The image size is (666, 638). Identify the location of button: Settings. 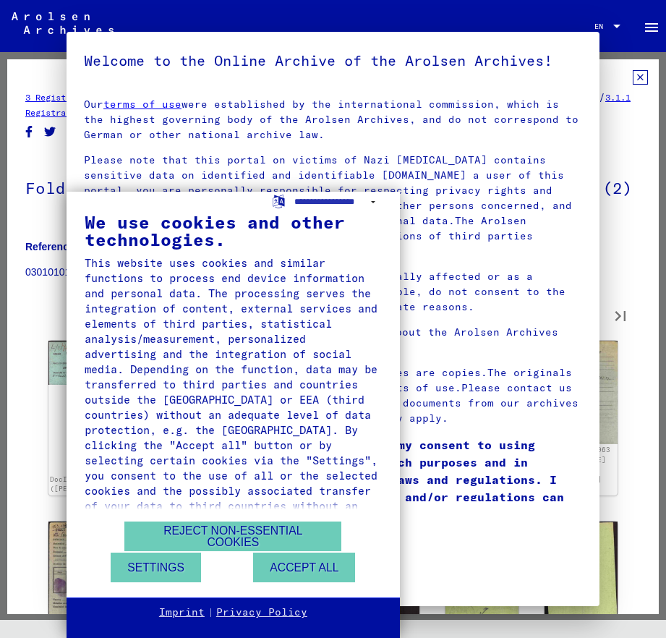
(156, 567).